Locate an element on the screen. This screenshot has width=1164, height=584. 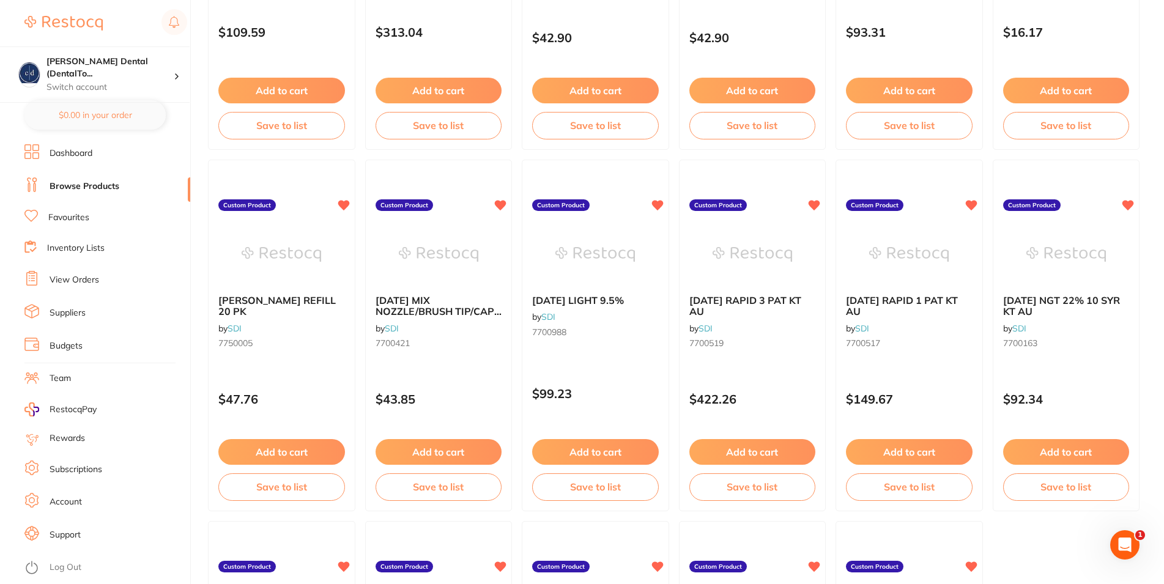
span: 7700988 is located at coordinates (549, 332).